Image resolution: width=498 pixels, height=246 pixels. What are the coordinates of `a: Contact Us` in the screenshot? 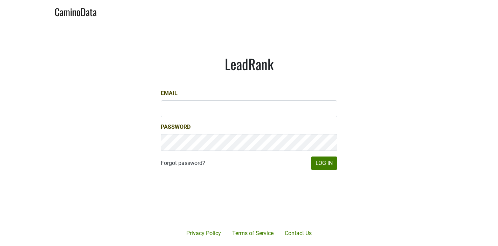 It's located at (298, 233).